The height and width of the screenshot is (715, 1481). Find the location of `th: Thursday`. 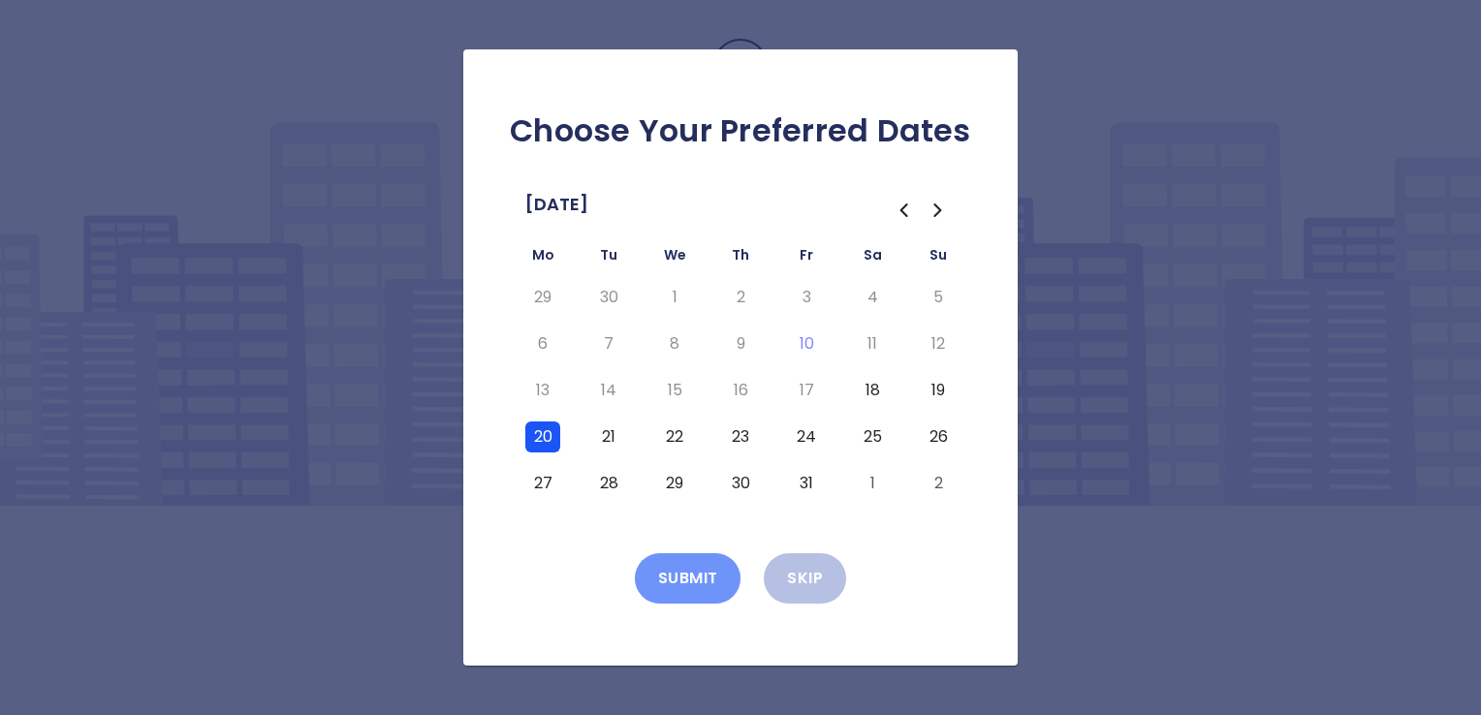

th: Thursday is located at coordinates (740, 259).